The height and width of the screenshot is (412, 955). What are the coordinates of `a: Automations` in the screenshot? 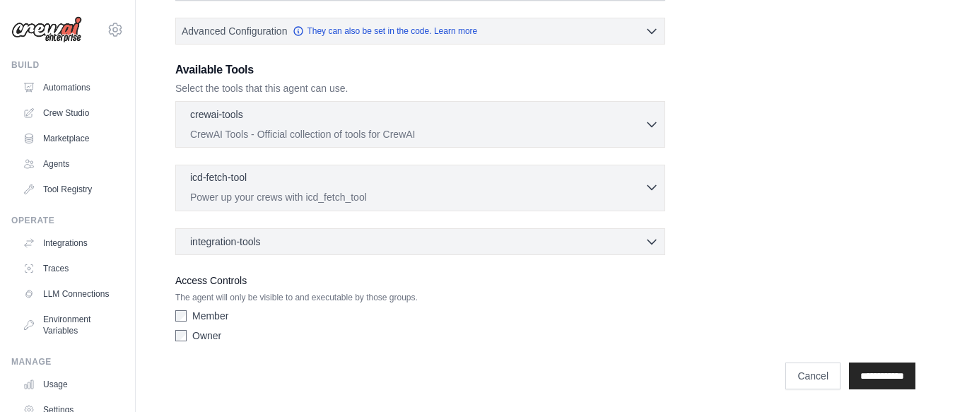 It's located at (70, 88).